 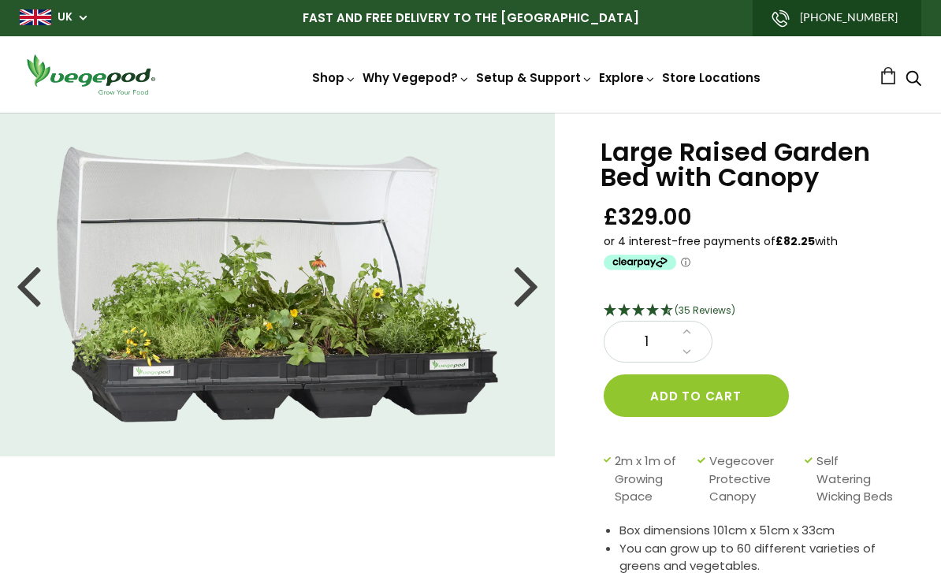 What do you see at coordinates (535, 77) in the screenshot?
I see `a: Setup & Support` at bounding box center [535, 77].